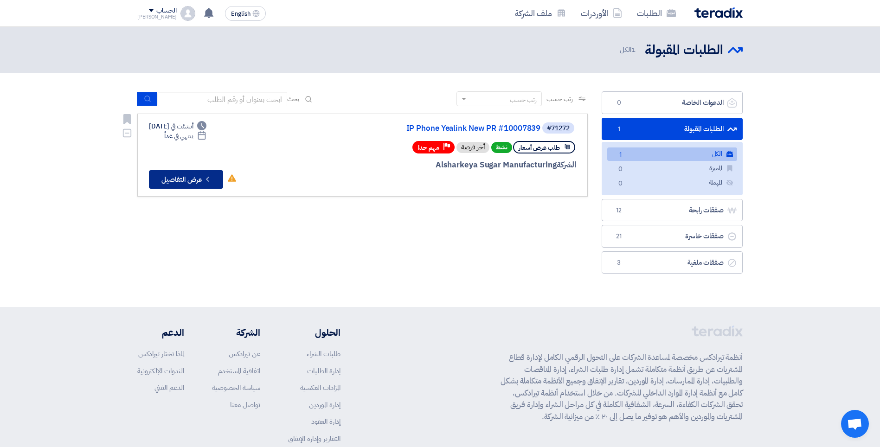 The height and width of the screenshot is (447, 880). What do you see at coordinates (672, 102) in the screenshot?
I see `a: الدعوات الخاصة0` at bounding box center [672, 102].